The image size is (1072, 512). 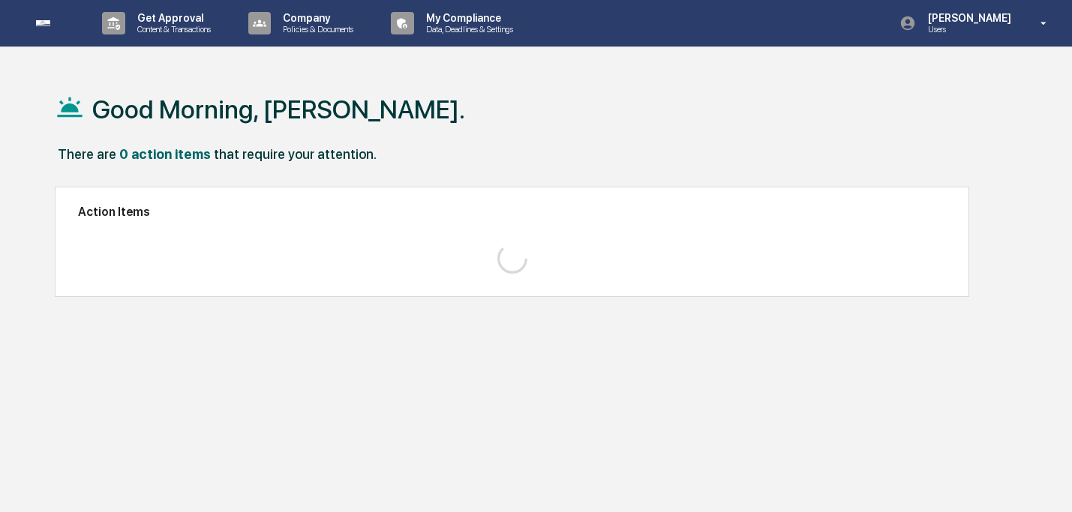 What do you see at coordinates (316, 29) in the screenshot?
I see `p: Policies & Documents` at bounding box center [316, 29].